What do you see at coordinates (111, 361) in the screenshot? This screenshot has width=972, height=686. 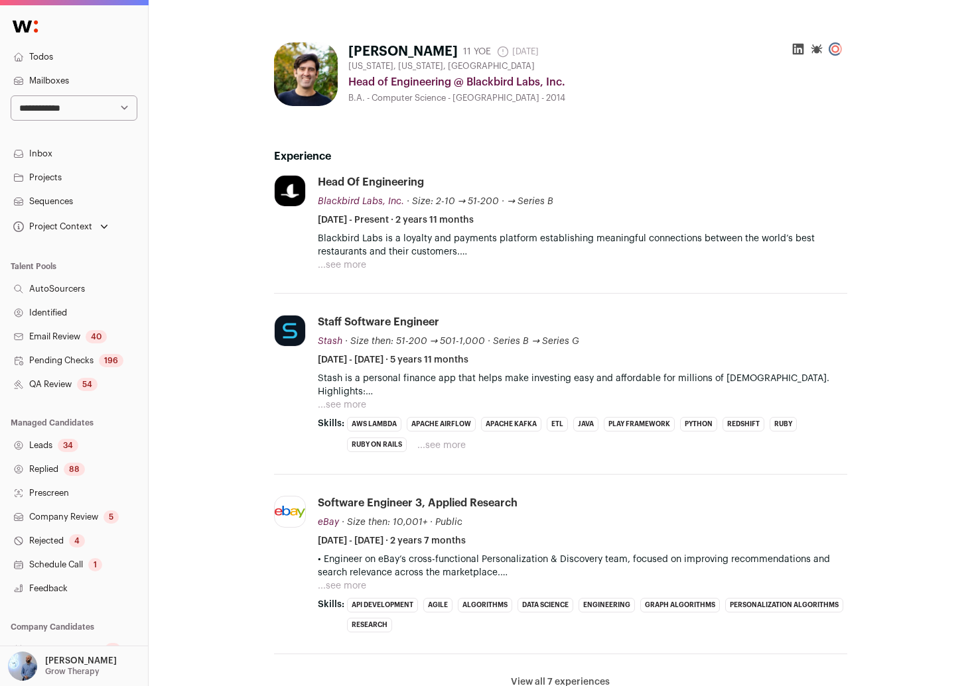 I see `div: 196` at bounding box center [111, 361].